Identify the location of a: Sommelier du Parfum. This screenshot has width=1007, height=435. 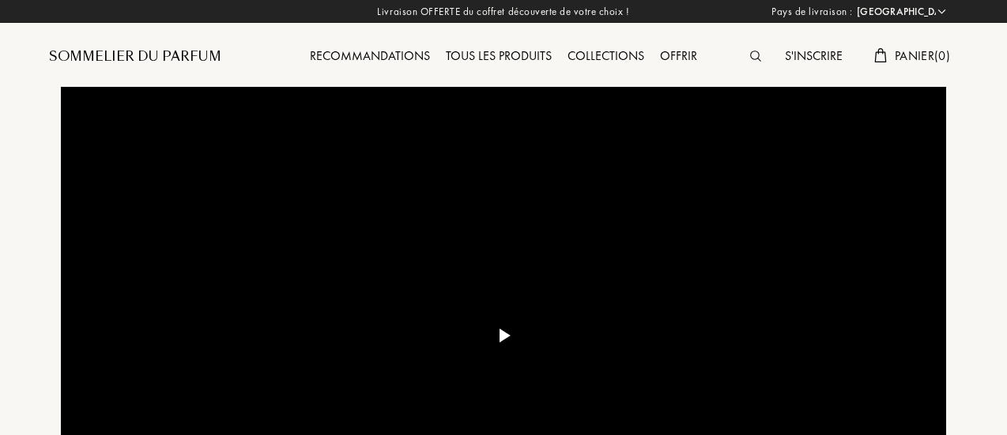
(135, 57).